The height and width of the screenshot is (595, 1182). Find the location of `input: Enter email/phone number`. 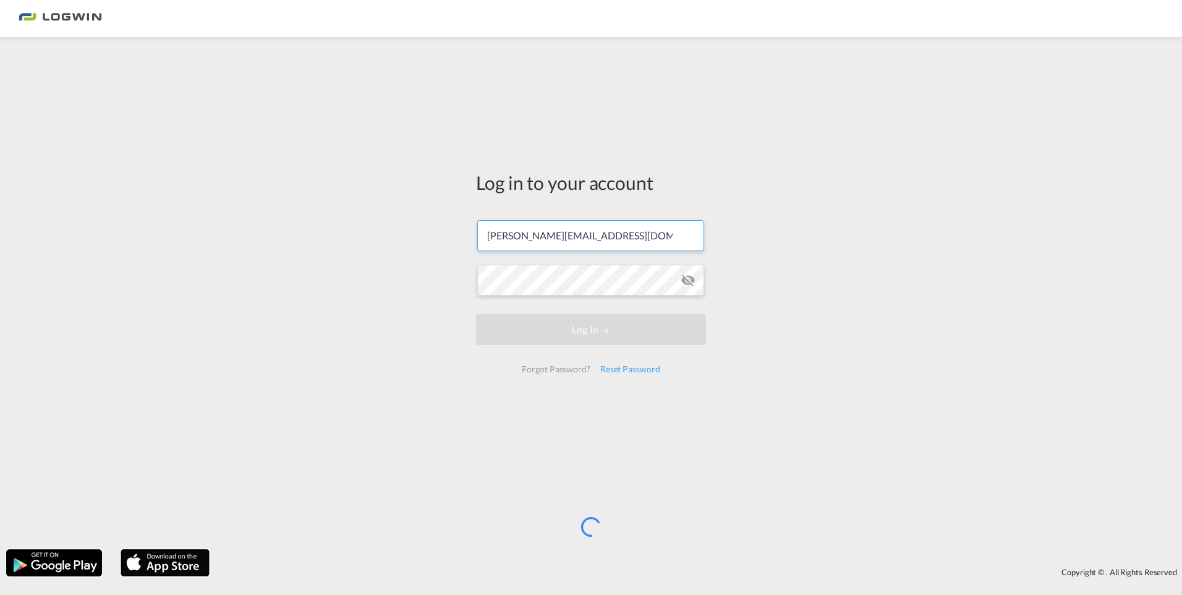

input: Enter email/phone number is located at coordinates (590, 236).